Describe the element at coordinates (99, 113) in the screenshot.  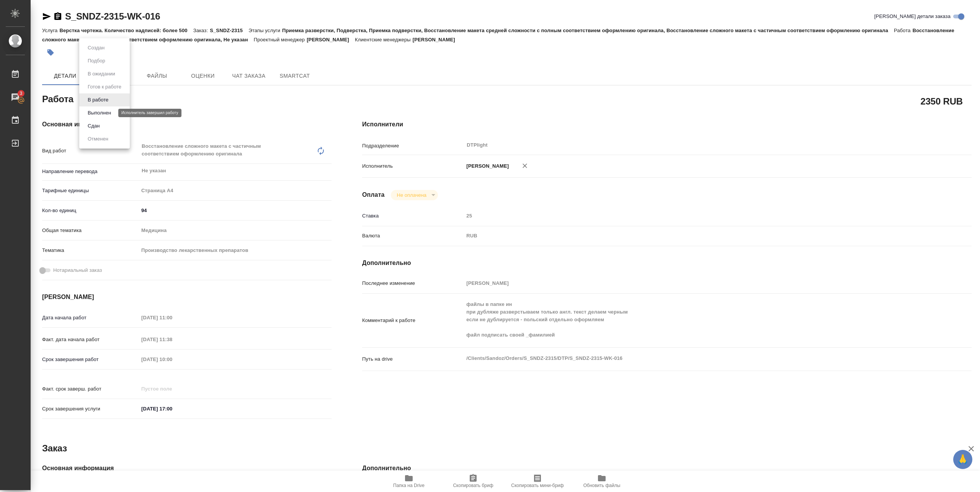
I see `button: Выполнен` at that location.